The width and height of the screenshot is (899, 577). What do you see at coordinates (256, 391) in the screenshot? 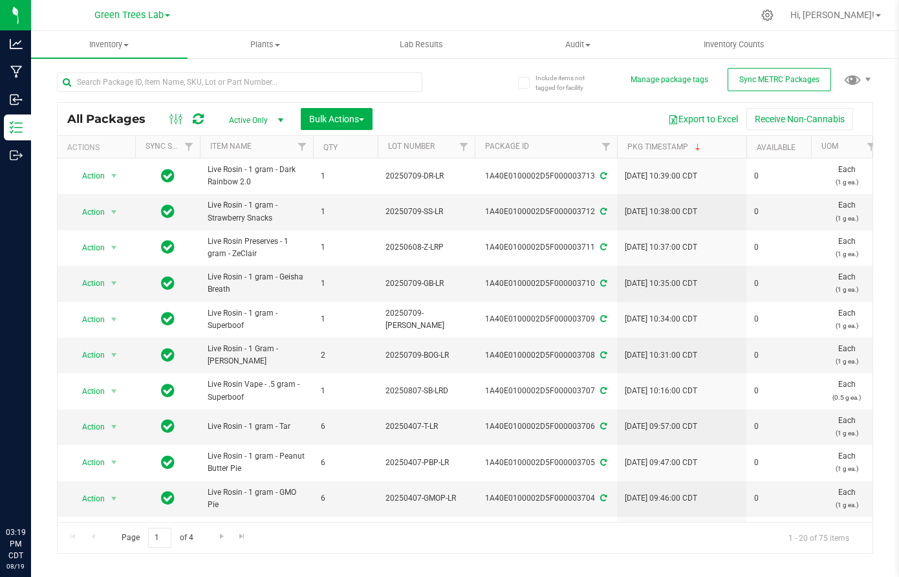
I see `span: Live Rosin Vape - .5 gram - Superboof` at bounding box center [256, 391].